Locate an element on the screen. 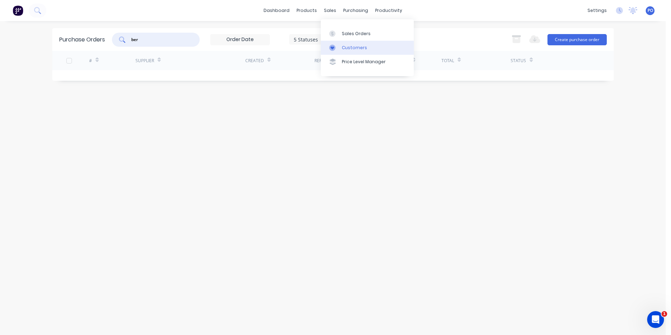 The image size is (671, 335). span: PO is located at coordinates (650, 11).